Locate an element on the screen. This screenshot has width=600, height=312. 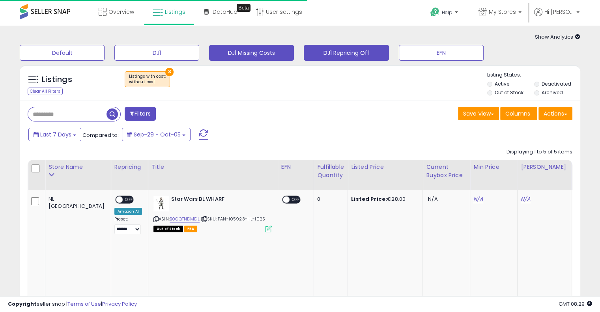
strong: Copyright is located at coordinates (22, 304).